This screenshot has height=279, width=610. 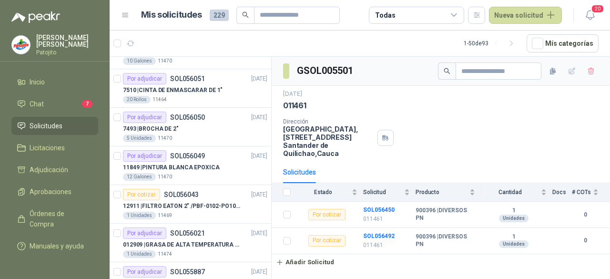 What do you see at coordinates (55, 246) in the screenshot?
I see `a: Manuales y ayuda` at bounding box center [55, 246].